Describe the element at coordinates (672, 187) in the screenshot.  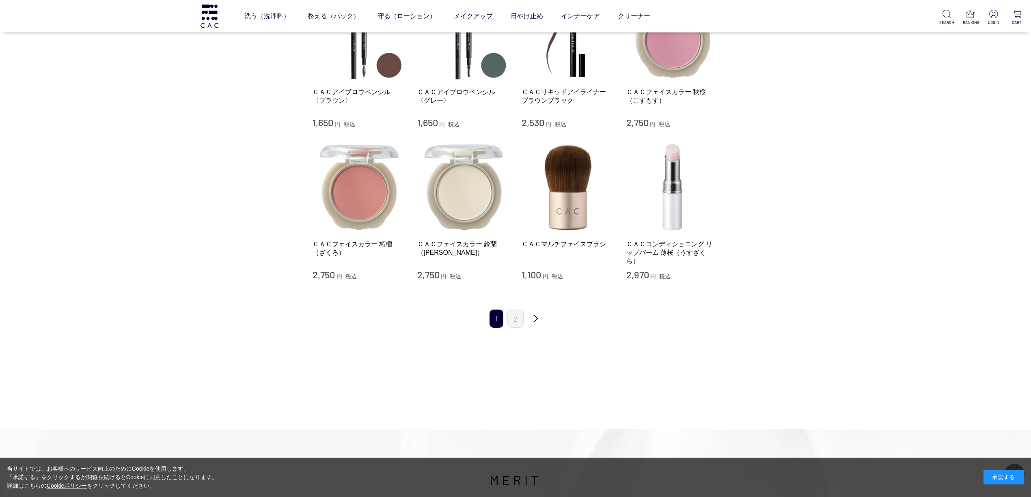
I see `img: ＣＡＣコンディショニング リップバーム 薄桜（うすざくら）` at that location.